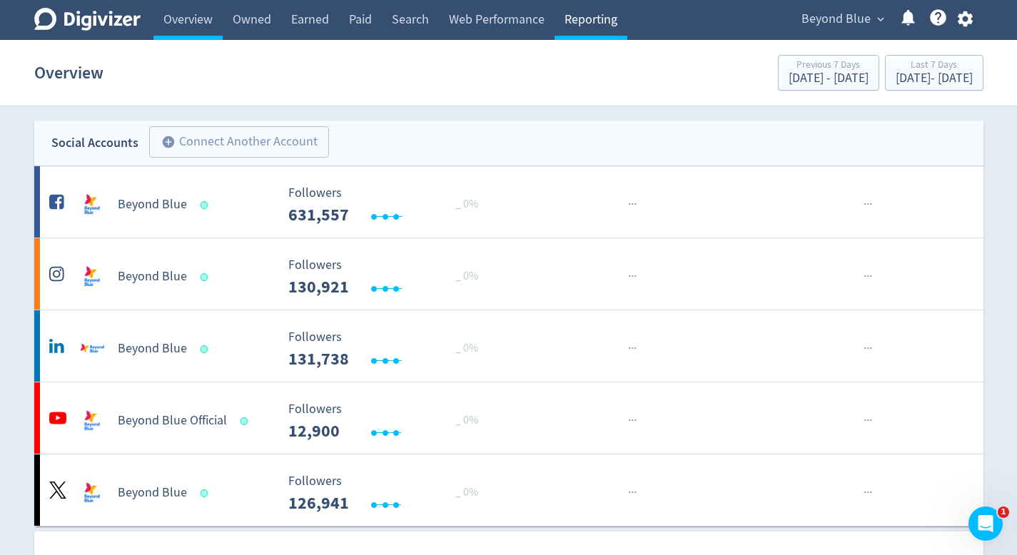 The height and width of the screenshot is (555, 1017). Describe the element at coordinates (842, 19) in the screenshot. I see `button: Beyond Blue` at that location.